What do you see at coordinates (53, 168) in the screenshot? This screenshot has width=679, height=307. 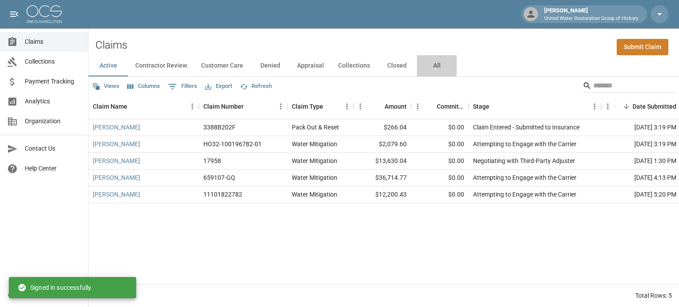 I see `span: Help Center` at bounding box center [53, 168].